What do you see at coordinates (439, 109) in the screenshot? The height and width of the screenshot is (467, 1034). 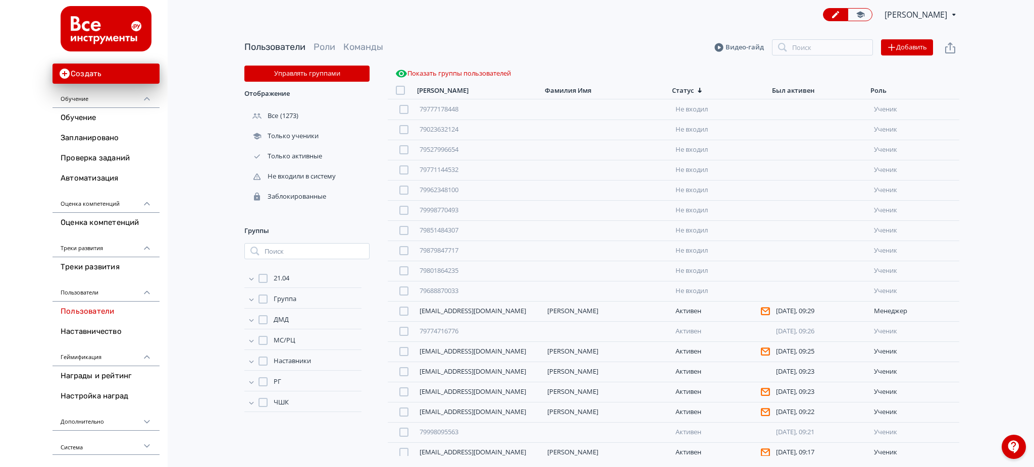 I see `a: 79777178448` at bounding box center [439, 109].